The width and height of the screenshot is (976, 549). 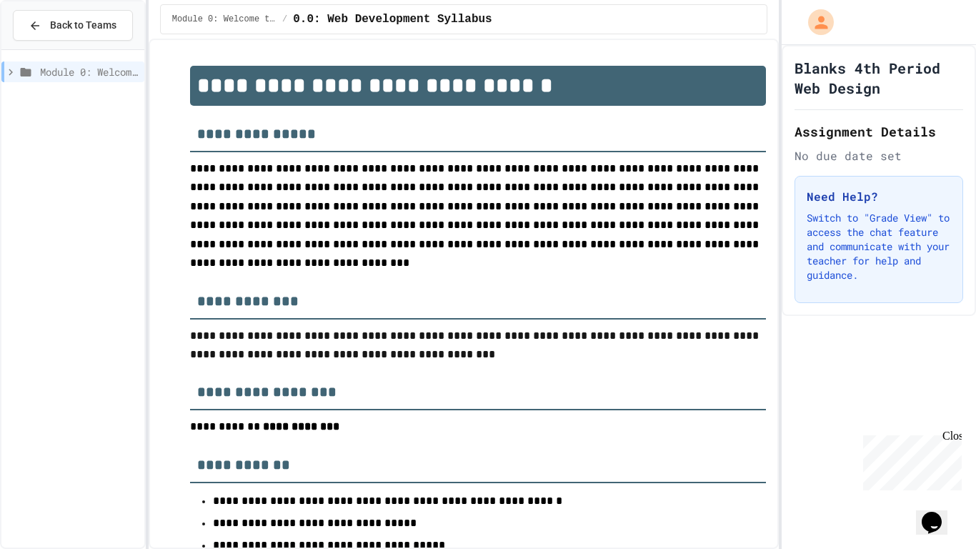 What do you see at coordinates (73, 25) in the screenshot?
I see `button: Back to Teams` at bounding box center [73, 25].